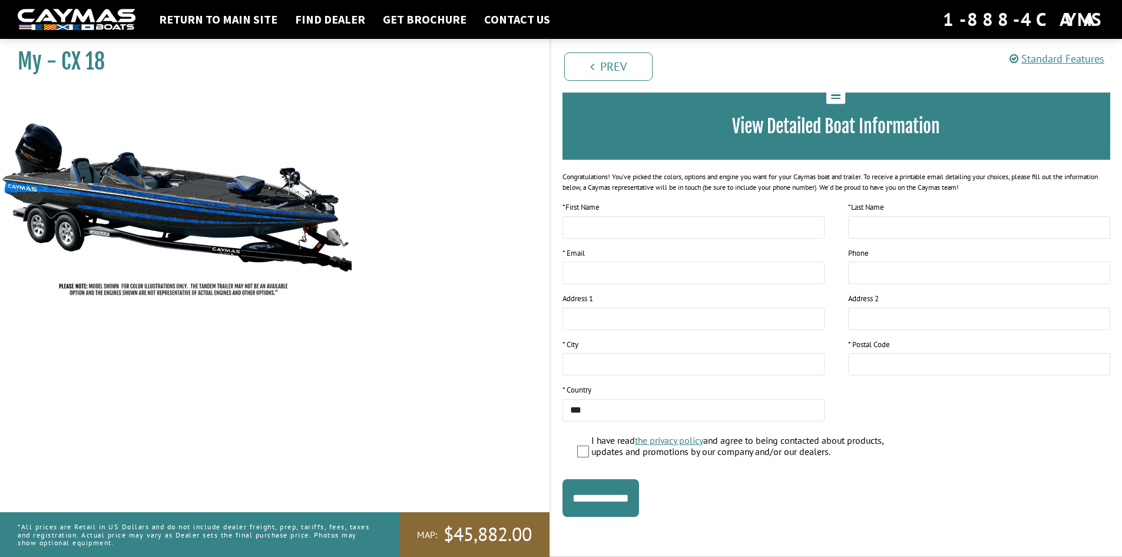 The width and height of the screenshot is (1122, 557). What do you see at coordinates (517, 19) in the screenshot?
I see `a: Contact Us` at bounding box center [517, 19].